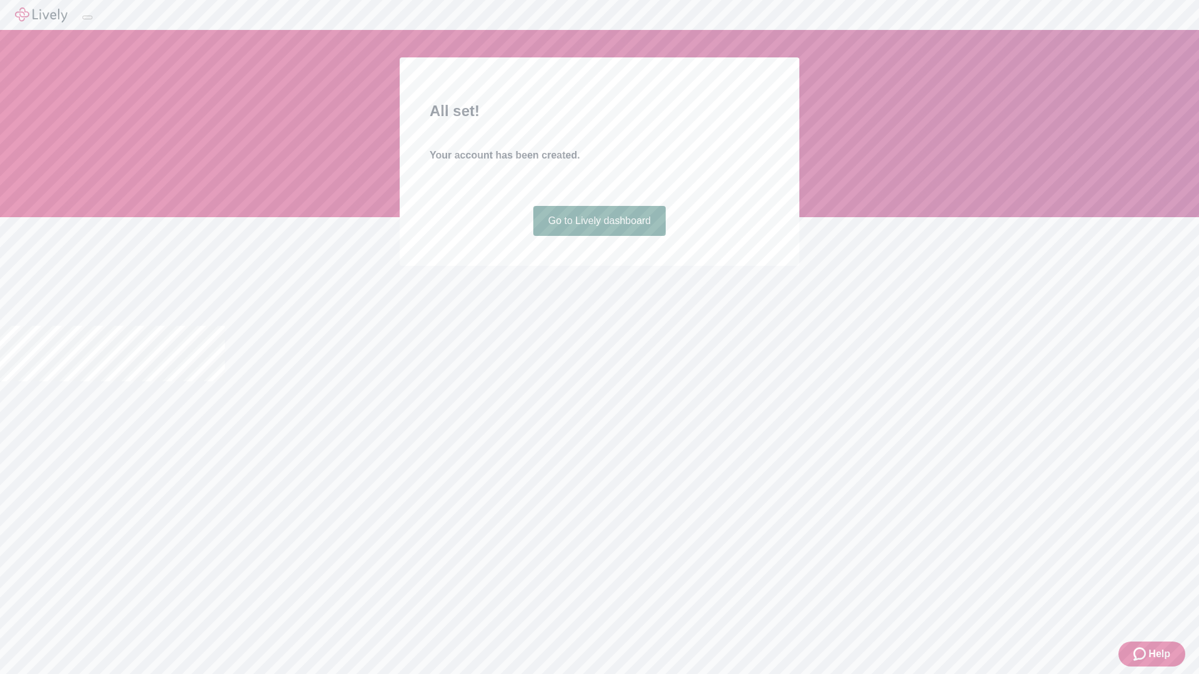  Describe the element at coordinates (41, 15) in the screenshot. I see `img: Lively` at that location.